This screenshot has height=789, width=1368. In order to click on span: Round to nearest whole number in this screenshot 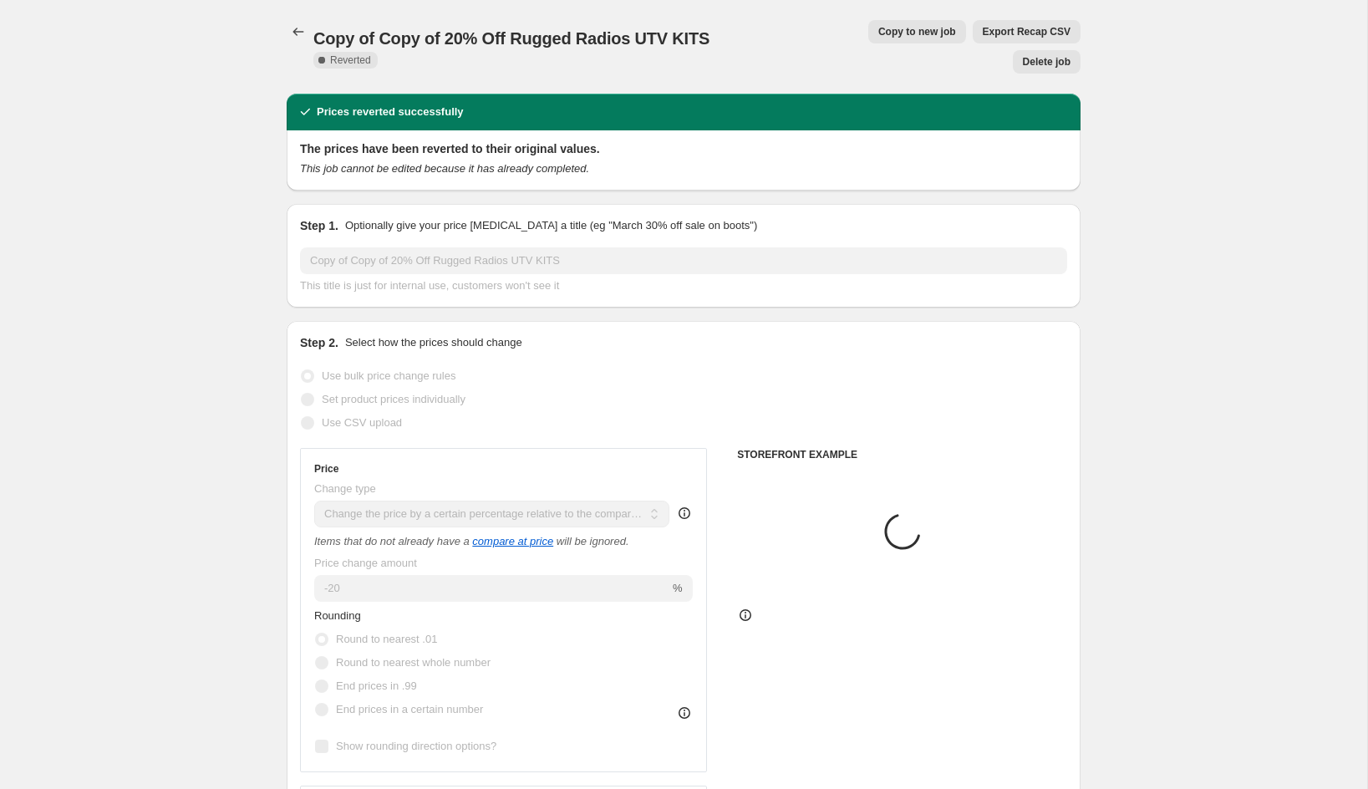, I will do `click(413, 662)`.